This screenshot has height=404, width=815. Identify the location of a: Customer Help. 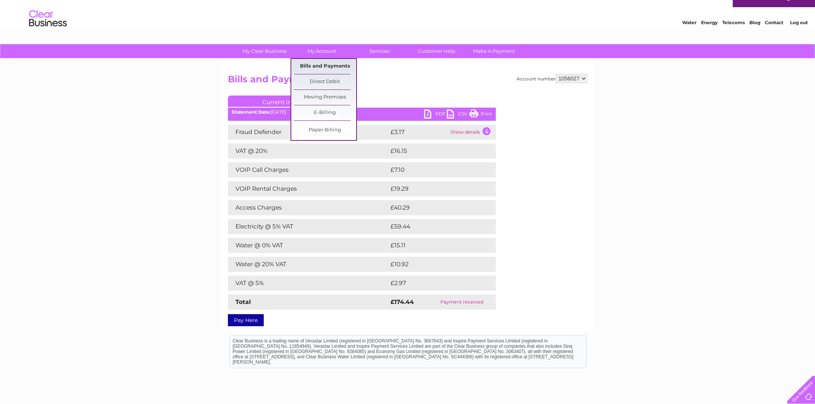
(437, 51).